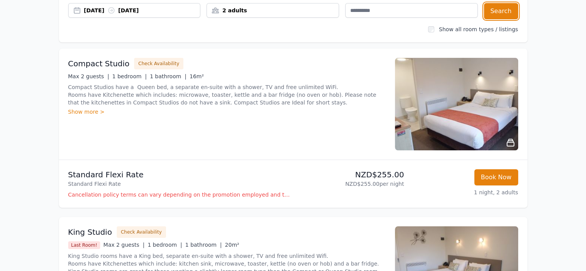 This screenshot has width=586, height=271. I want to click on p: Cancellation policy terms can vary depending on the promotion employed and the time of stay of th..., so click(179, 195).